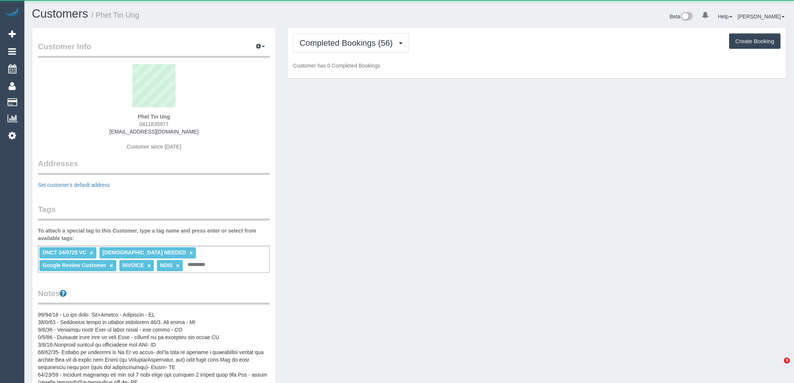 Image resolution: width=794 pixels, height=383 pixels. I want to click on legend: Customer Info, so click(154, 49).